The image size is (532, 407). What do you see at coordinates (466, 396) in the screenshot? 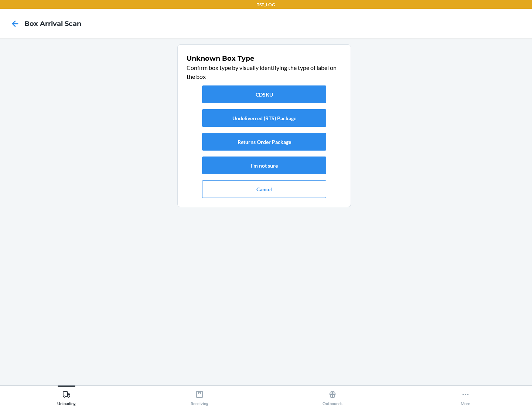
I see `div: More` at bounding box center [466, 396].